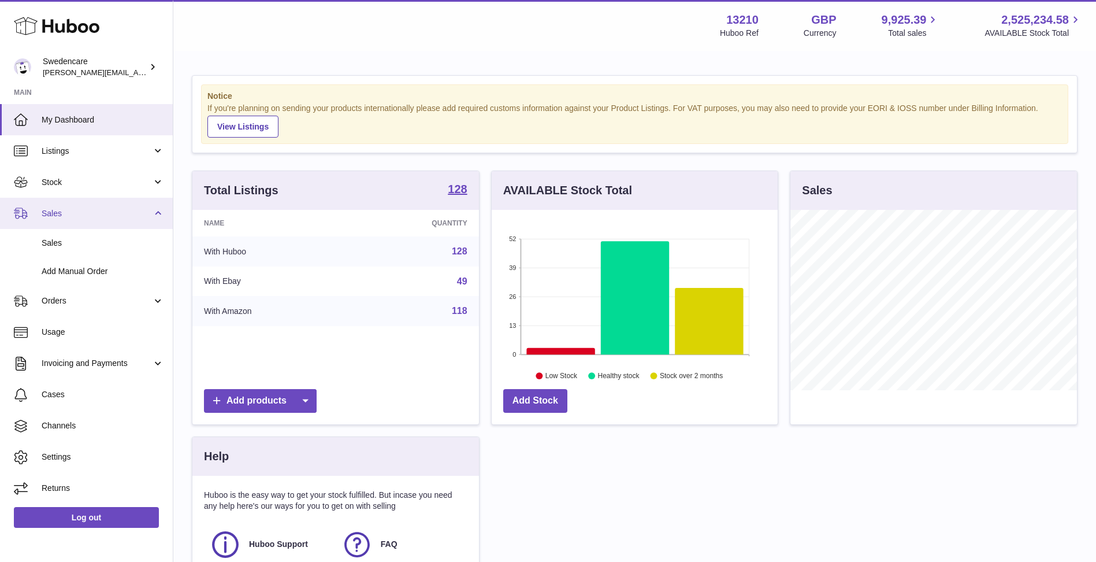 The width and height of the screenshot is (1096, 562). What do you see at coordinates (216, 456) in the screenshot?
I see `h3: Help` at bounding box center [216, 456].